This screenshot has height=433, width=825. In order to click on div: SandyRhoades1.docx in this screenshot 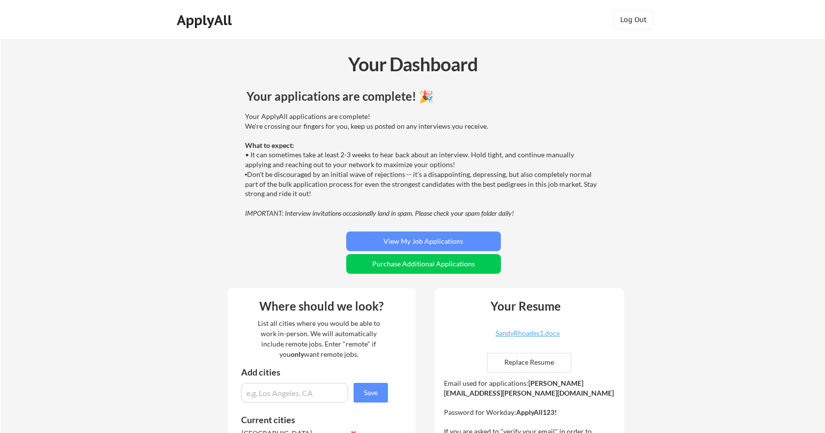, I will do `click(528, 333)`.